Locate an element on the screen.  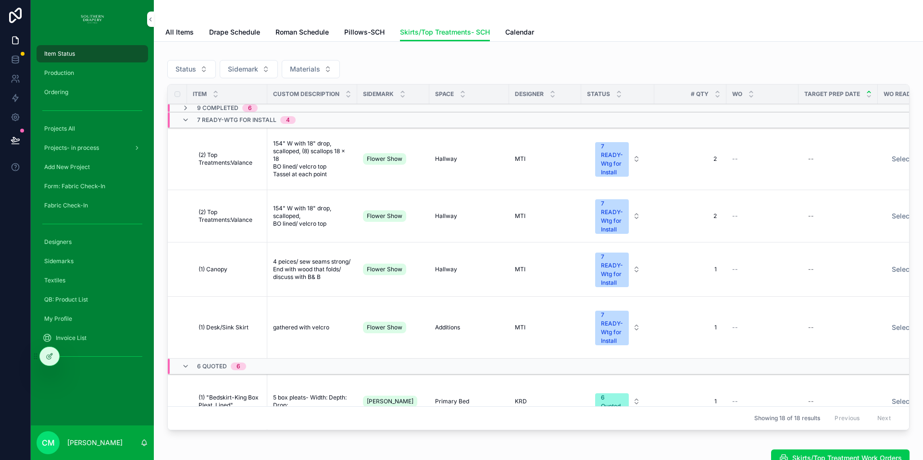
a: Invoice List is located at coordinates (92, 338).